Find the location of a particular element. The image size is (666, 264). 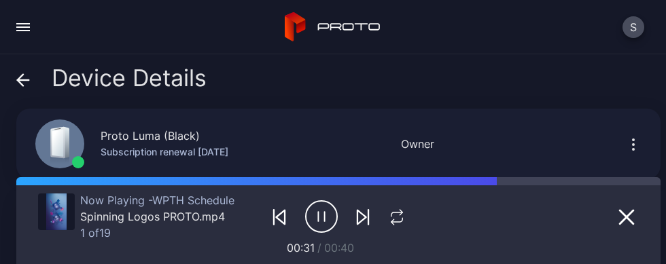

span: 00:31 is located at coordinates (300, 248).